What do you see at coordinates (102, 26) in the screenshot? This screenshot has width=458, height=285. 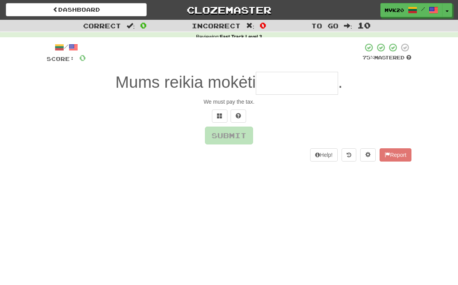 I see `span: Correct` at bounding box center [102, 26].